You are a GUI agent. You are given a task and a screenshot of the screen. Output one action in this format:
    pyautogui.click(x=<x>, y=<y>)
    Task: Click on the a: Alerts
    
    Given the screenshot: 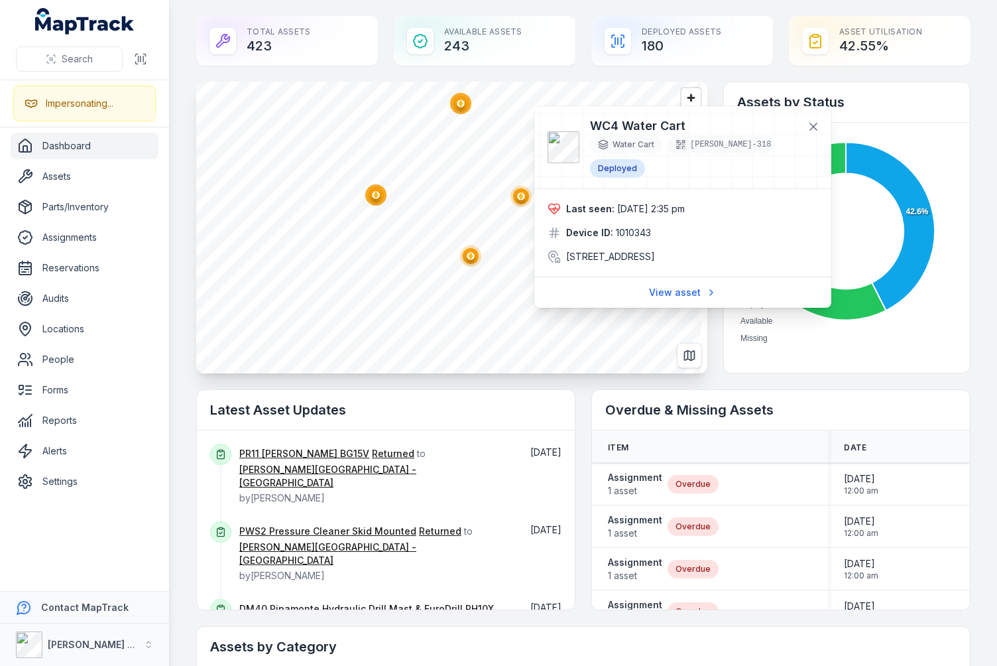 What is the action you would take?
    pyautogui.click(x=84, y=451)
    